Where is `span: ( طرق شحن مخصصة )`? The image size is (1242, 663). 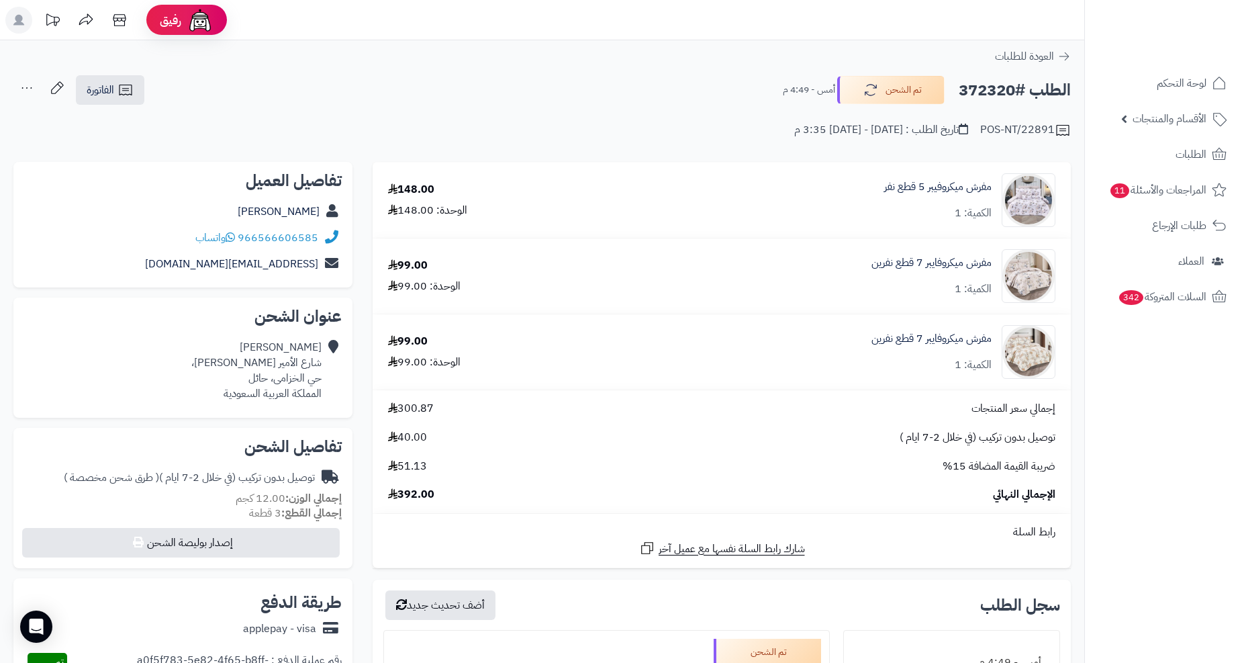
span: ( طرق شحن مخصصة ) is located at coordinates (111, 477).